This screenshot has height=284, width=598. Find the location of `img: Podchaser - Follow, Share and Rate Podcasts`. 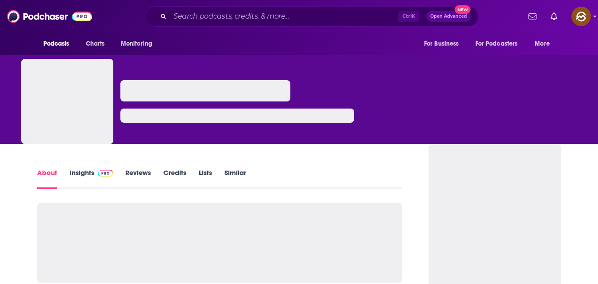

img: Podchaser - Follow, Share and Rate Podcasts is located at coordinates (50, 16).